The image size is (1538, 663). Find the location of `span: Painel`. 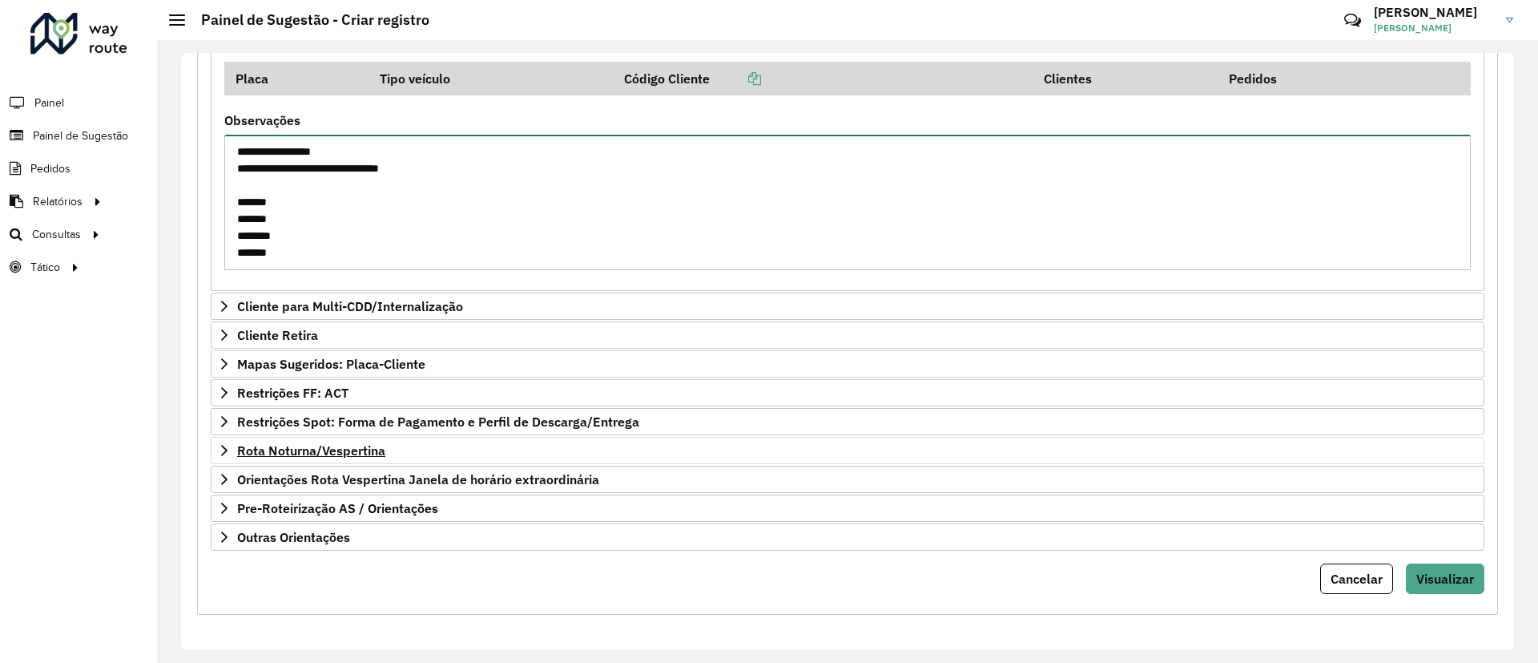

span: Painel is located at coordinates (49, 103).